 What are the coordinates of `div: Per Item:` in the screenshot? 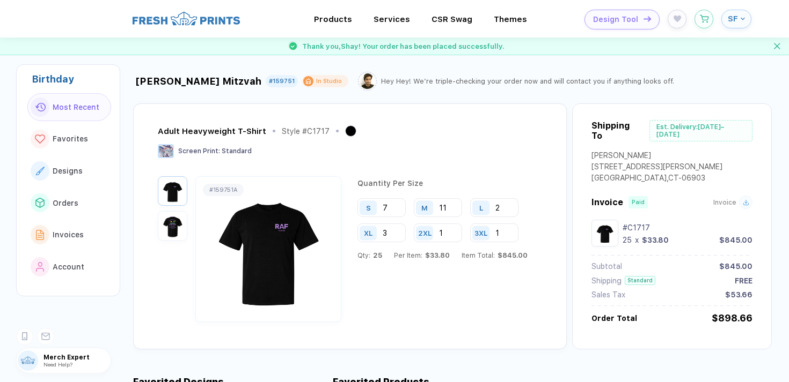 It's located at (422, 255).